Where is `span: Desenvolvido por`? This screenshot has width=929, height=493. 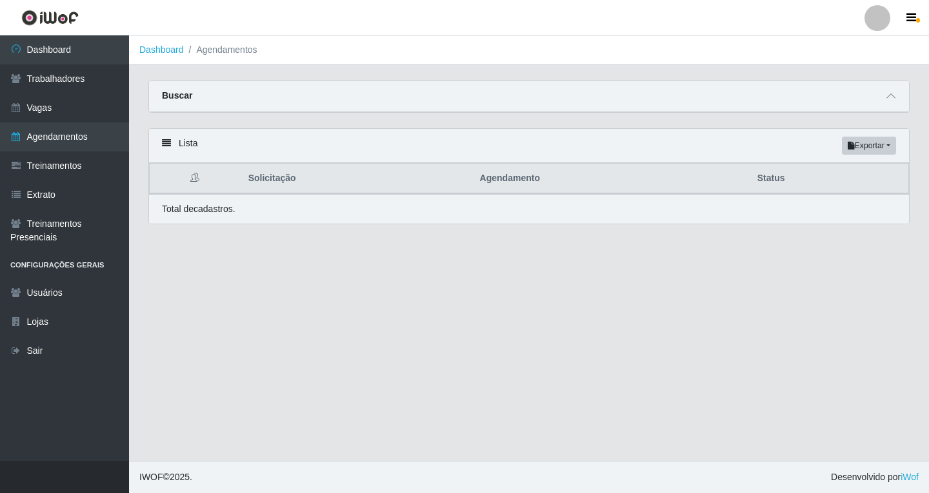
span: Desenvolvido por is located at coordinates (875, 477).